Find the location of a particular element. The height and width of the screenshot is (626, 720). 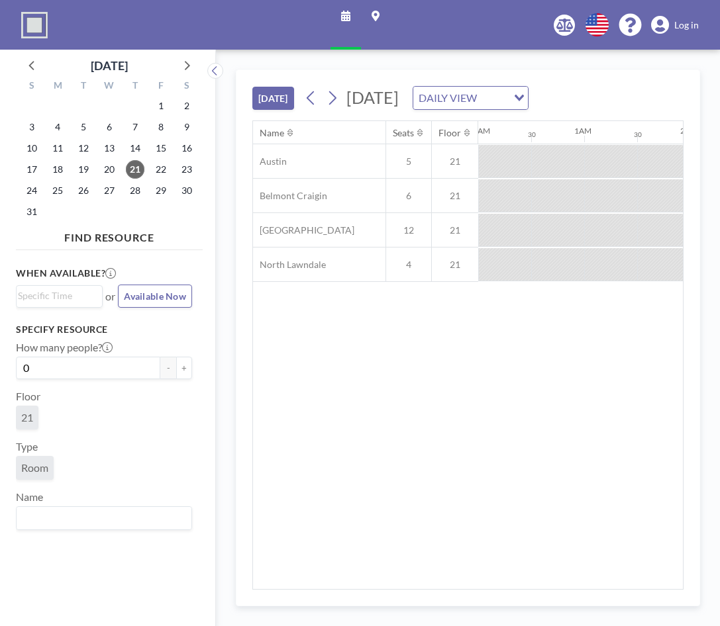

span: Thursday, August 28, 2025 is located at coordinates (135, 191).